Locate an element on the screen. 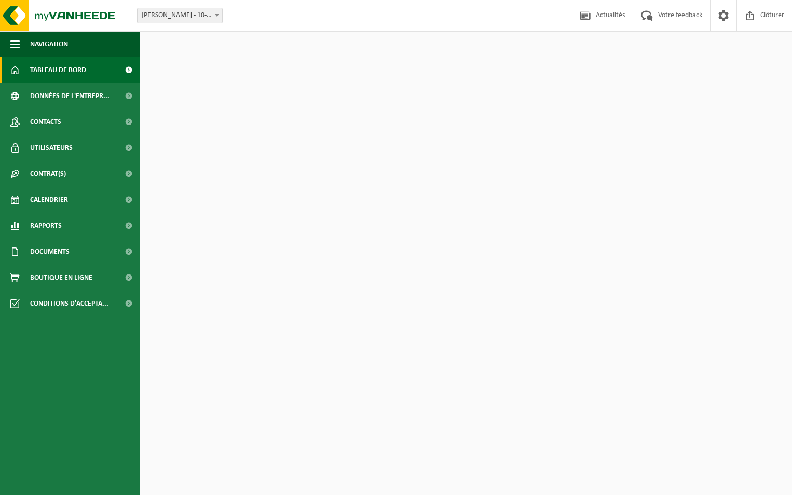 This screenshot has width=792, height=495. span: Boutique en ligne is located at coordinates (61, 278).